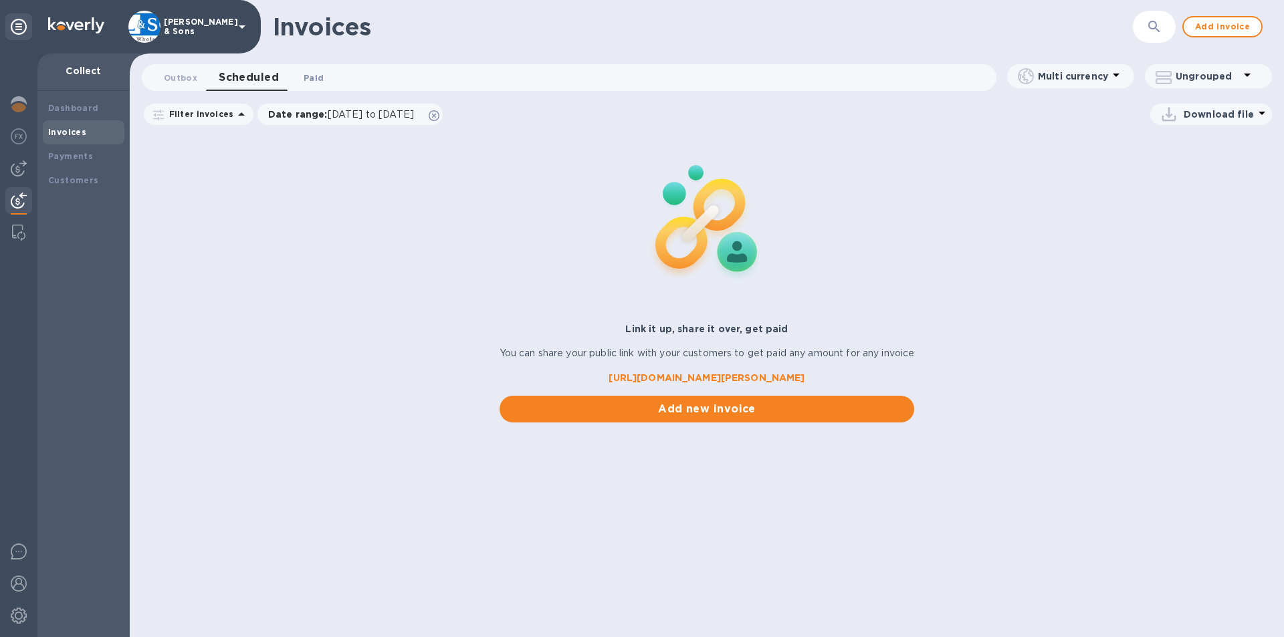 The height and width of the screenshot is (637, 1284). What do you see at coordinates (74, 108) in the screenshot?
I see `b: Dashboard` at bounding box center [74, 108].